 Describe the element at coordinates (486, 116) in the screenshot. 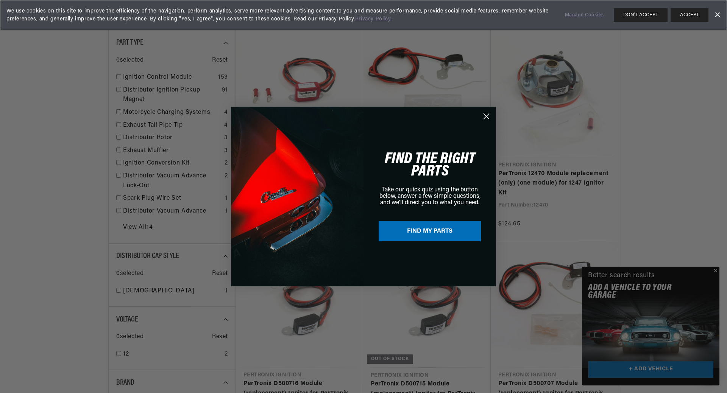

I see `button: Close dialog` at that location.